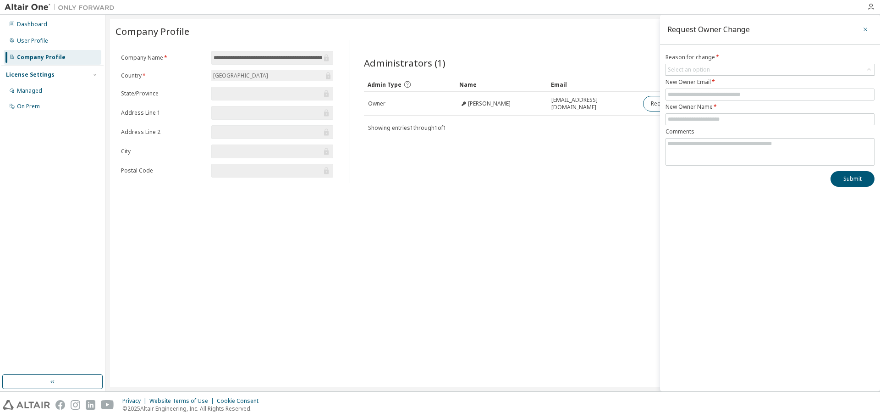  Describe the element at coordinates (30, 75) in the screenshot. I see `div: License Settings` at that location.